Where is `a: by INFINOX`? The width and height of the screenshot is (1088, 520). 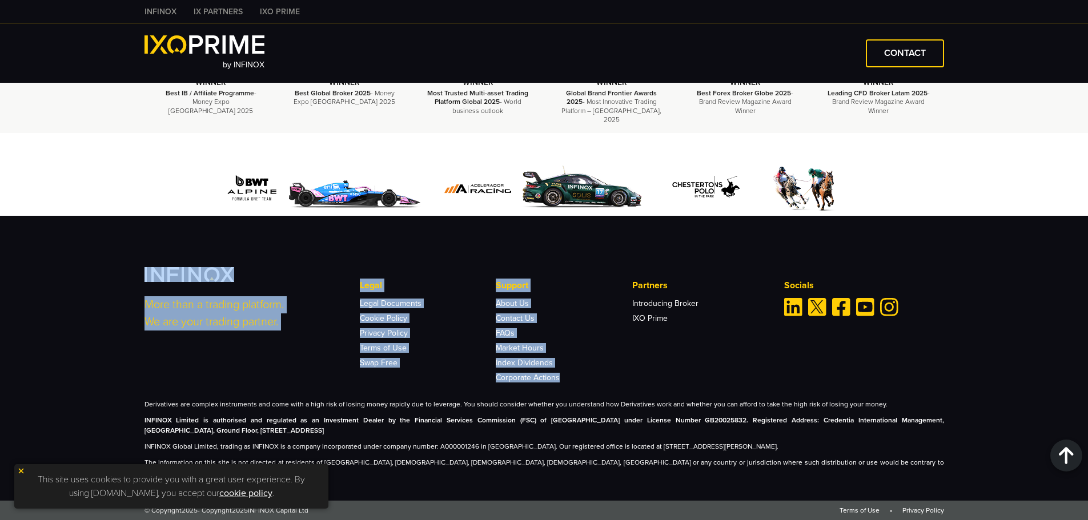 a: by INFINOX is located at coordinates (204, 53).